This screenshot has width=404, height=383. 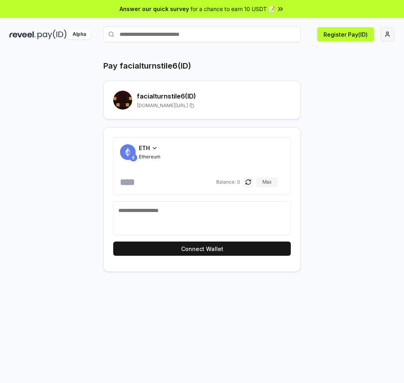 I want to click on span: Balance:, so click(x=225, y=182).